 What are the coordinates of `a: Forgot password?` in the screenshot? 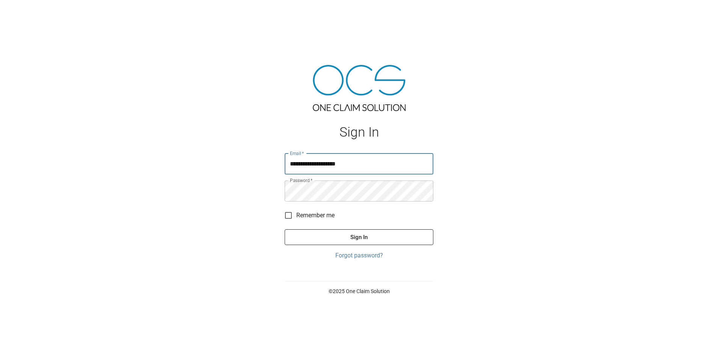 It's located at (359, 256).